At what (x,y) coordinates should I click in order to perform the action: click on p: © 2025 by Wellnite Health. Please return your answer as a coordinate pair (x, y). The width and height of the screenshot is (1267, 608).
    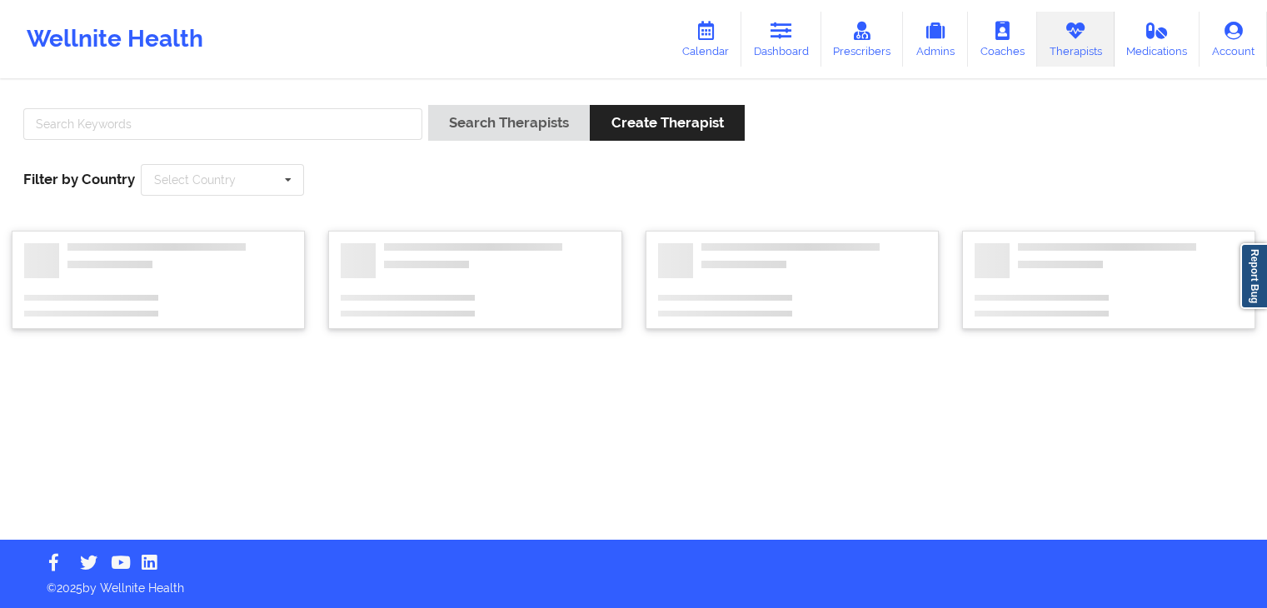
    Looking at the image, I should click on (633, 582).